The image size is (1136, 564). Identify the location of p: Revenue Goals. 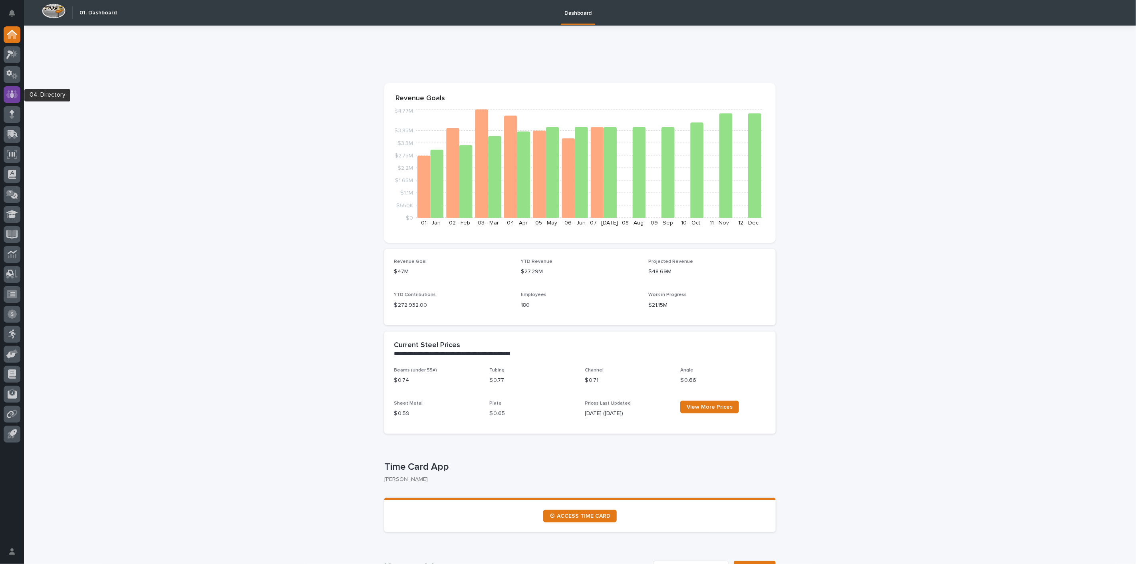
(580, 99).